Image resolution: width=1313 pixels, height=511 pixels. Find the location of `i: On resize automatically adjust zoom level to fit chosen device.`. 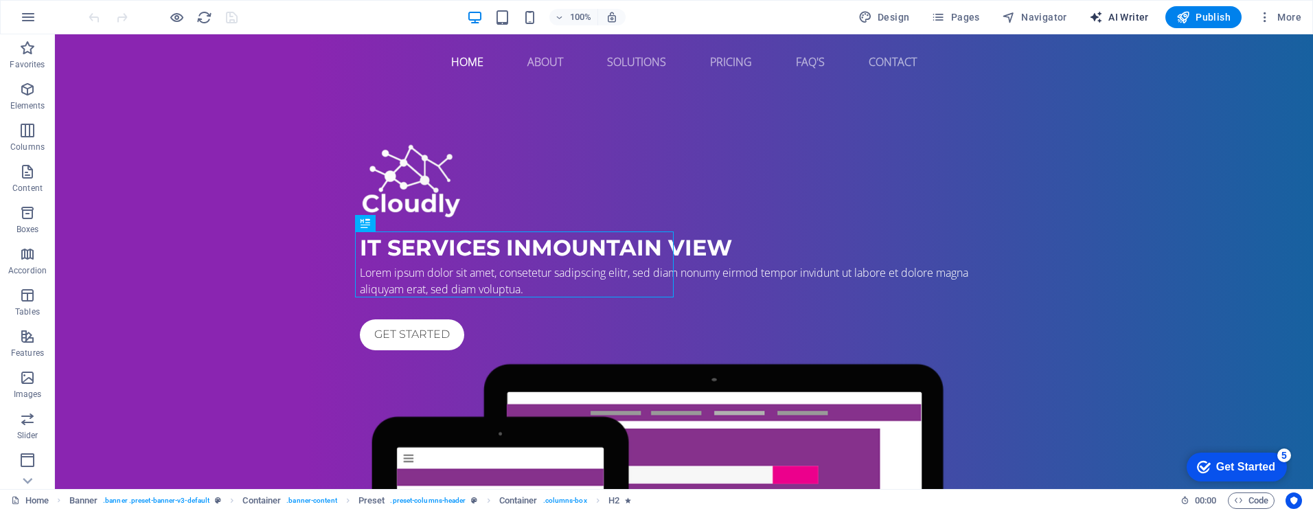

i: On resize automatically adjust zoom level to fit chosen device. is located at coordinates (612, 17).